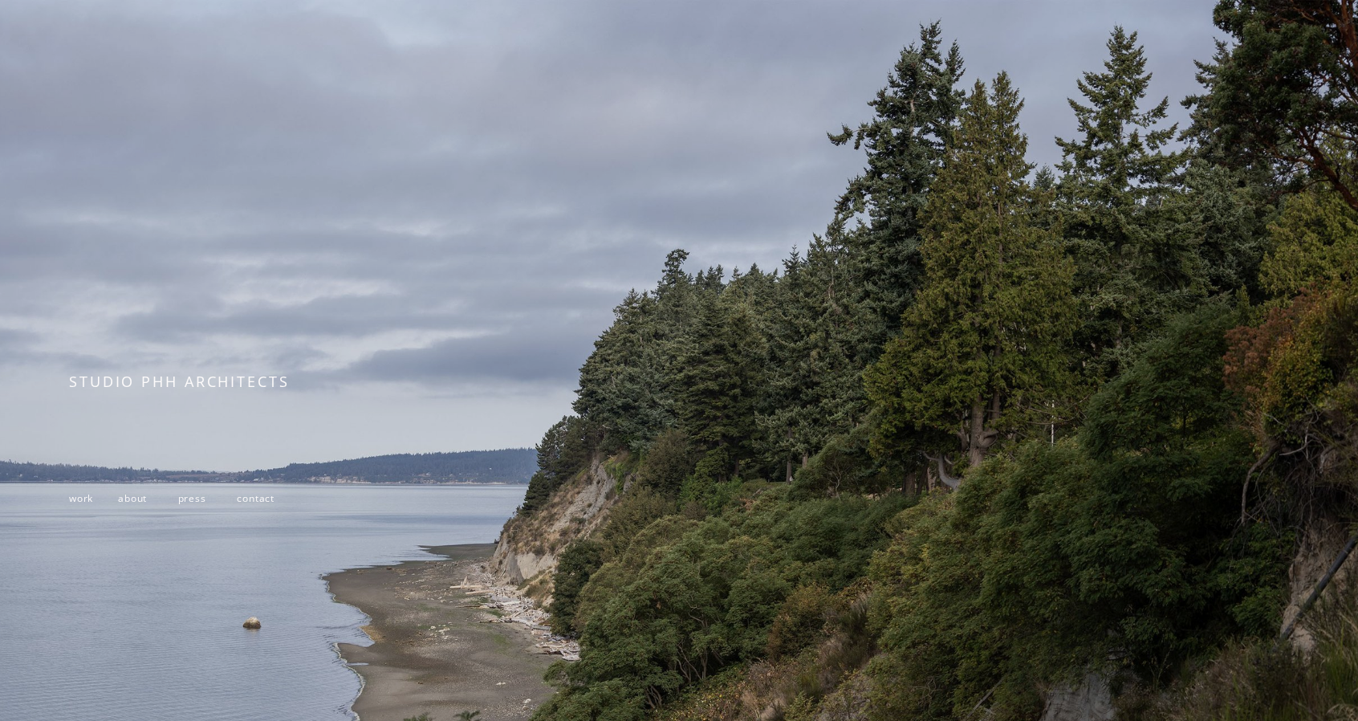  What do you see at coordinates (132, 498) in the screenshot?
I see `a: about` at bounding box center [132, 498].